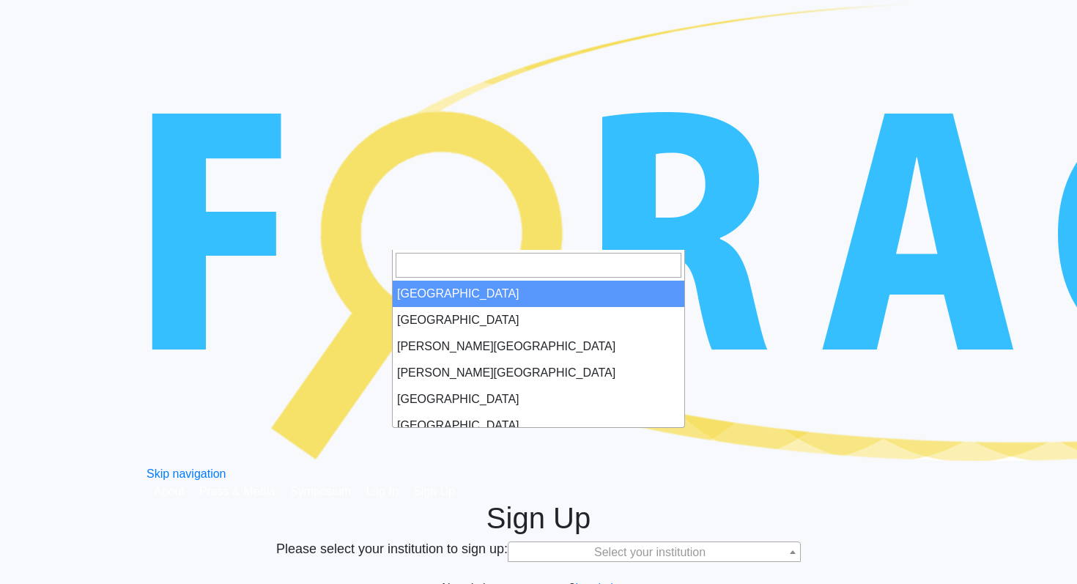 This screenshot has height=584, width=1077. I want to click on input: Search, so click(539, 265).